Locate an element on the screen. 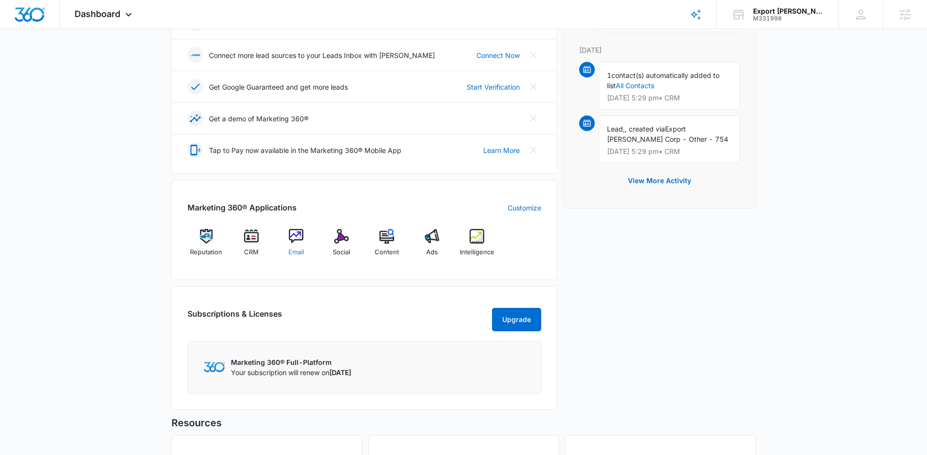 This screenshot has height=455, width=927. button: View More Activity is located at coordinates (660, 181).